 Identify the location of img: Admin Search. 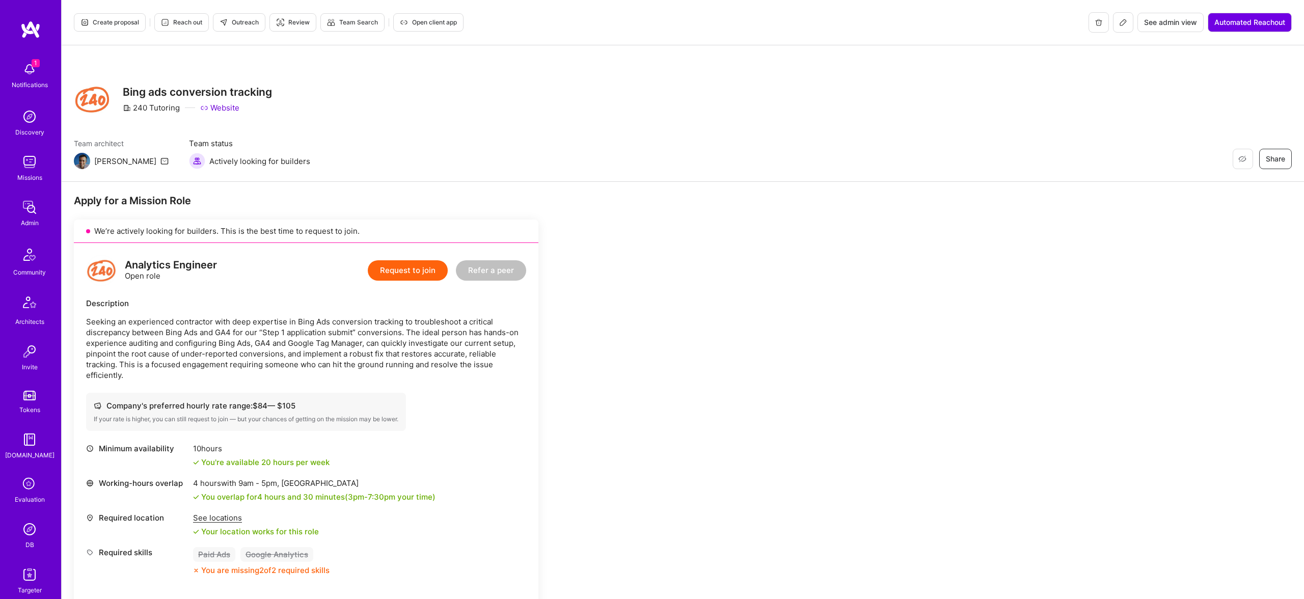
(30, 529).